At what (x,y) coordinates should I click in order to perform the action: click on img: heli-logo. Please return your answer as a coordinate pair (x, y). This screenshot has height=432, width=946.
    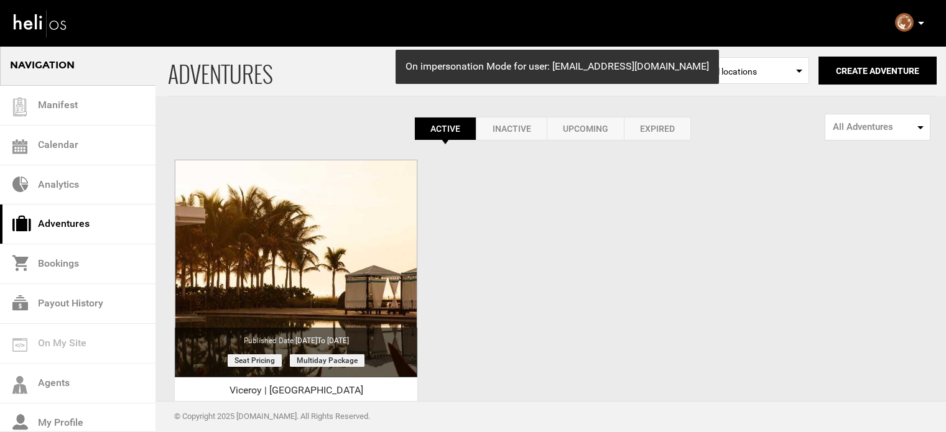
    Looking at the image, I should click on (40, 23).